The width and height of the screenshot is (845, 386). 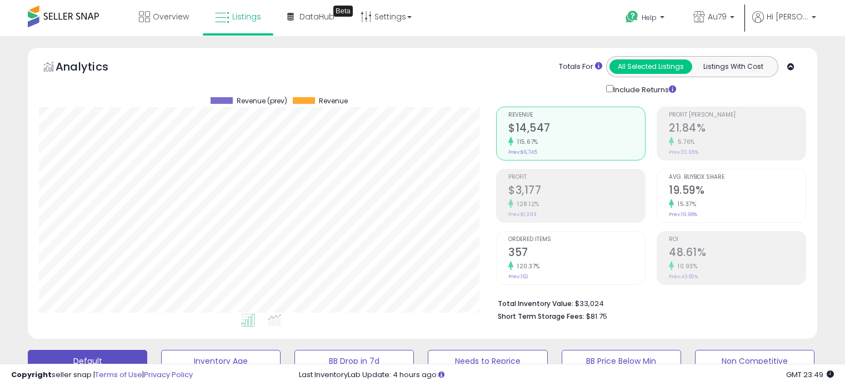 What do you see at coordinates (247, 17) in the screenshot?
I see `span: Listings` at bounding box center [247, 17].